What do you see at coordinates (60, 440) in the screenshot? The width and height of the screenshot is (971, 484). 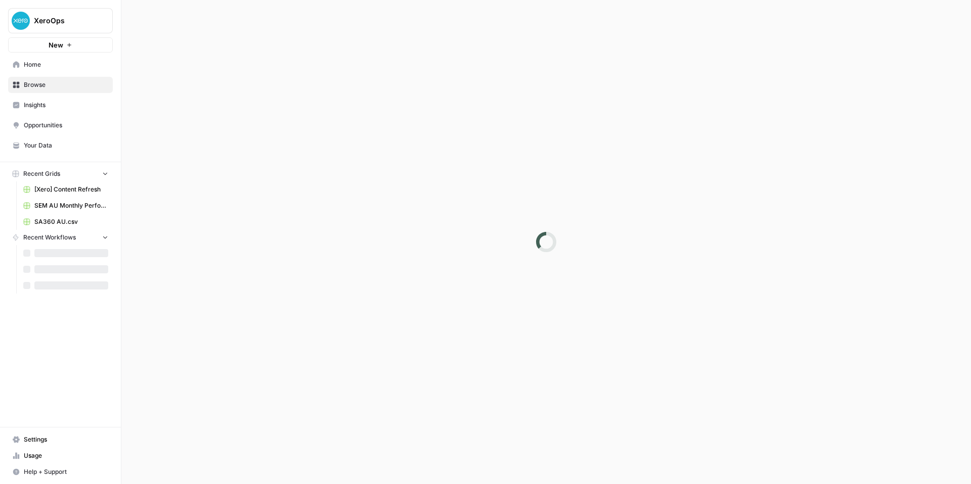 I see `a: Settings` at bounding box center [60, 440].